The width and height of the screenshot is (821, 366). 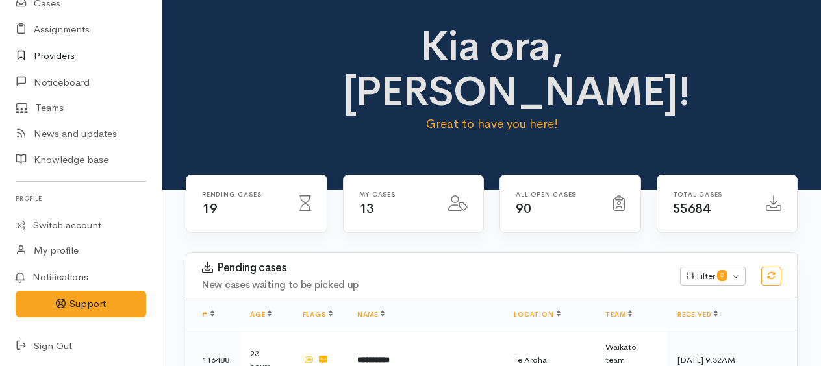 What do you see at coordinates (530, 360) in the screenshot?
I see `span: Te Aroha` at bounding box center [530, 360].